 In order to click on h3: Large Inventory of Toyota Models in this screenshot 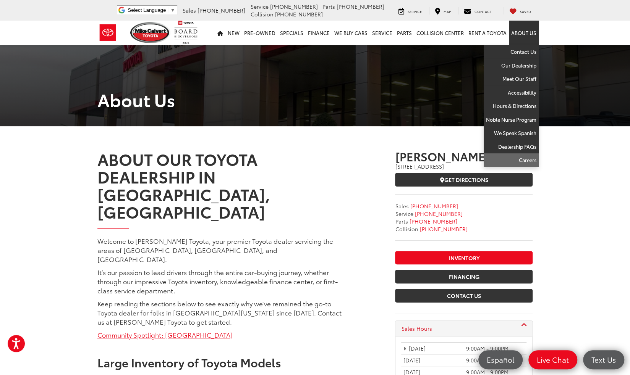, I will do `click(222, 362)`.